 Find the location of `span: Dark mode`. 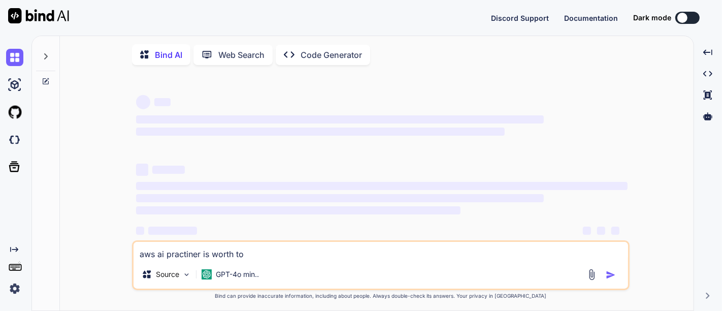

span: Dark mode is located at coordinates (652, 18).